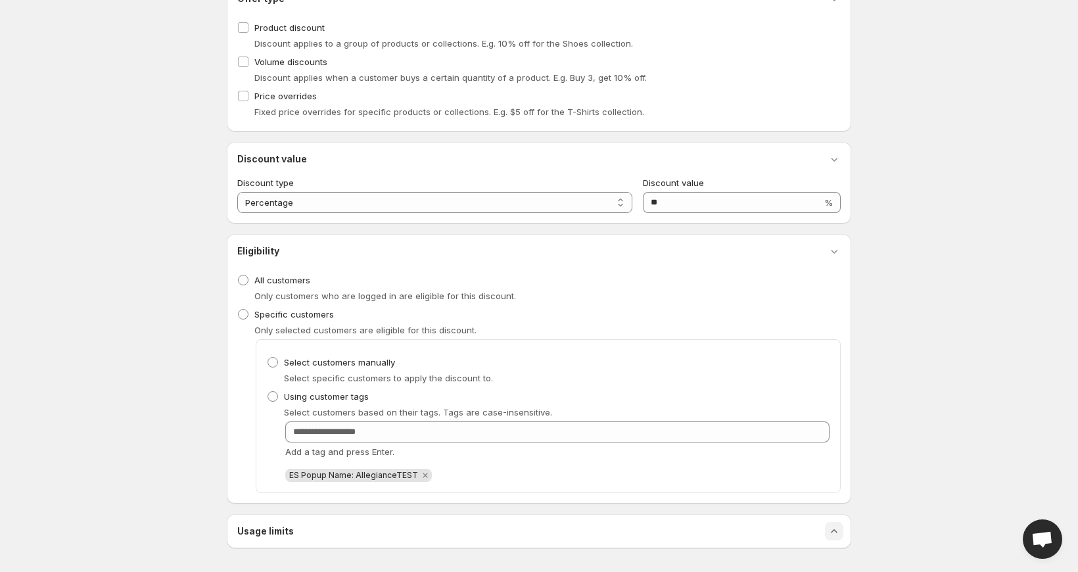 Image resolution: width=1078 pixels, height=572 pixels. Describe the element at coordinates (266, 531) in the screenshot. I see `h3: Usage limits` at that location.